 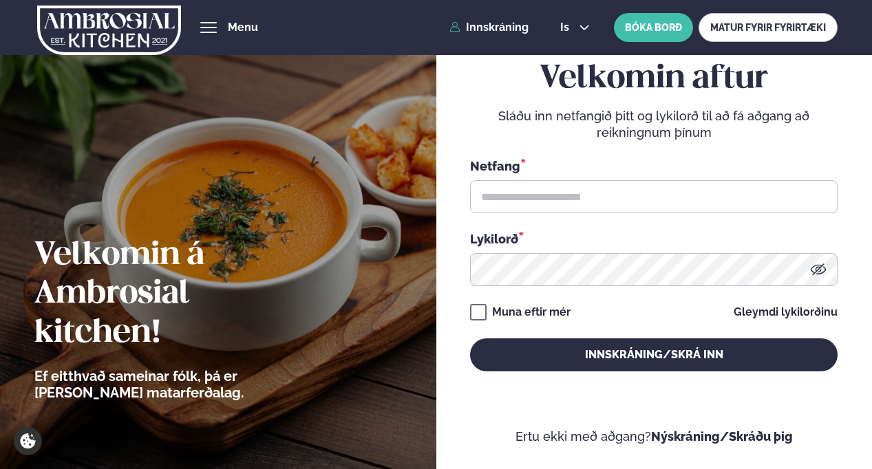 What do you see at coordinates (489, 28) in the screenshot?
I see `a: Innskráning` at bounding box center [489, 28].